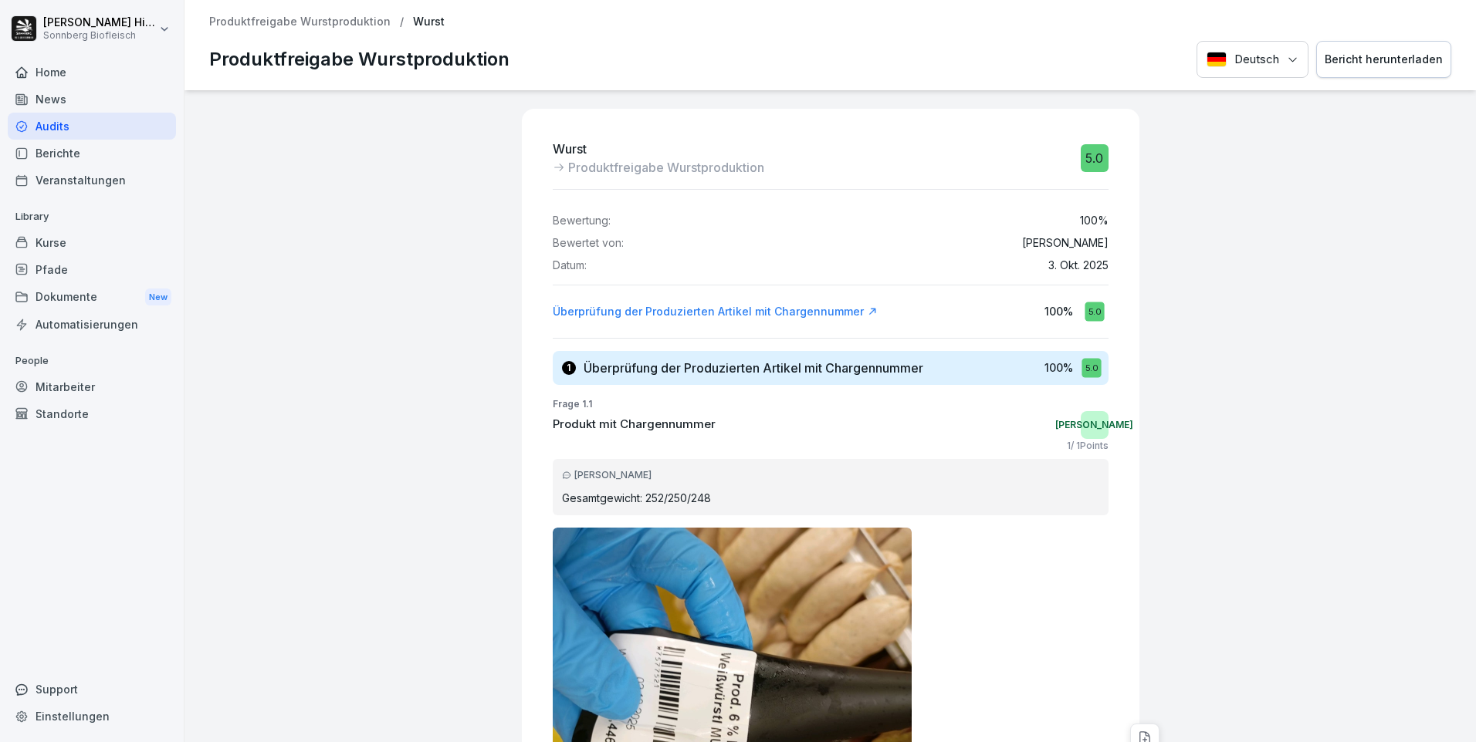 This screenshot has width=1476, height=742. I want to click on div: Kurse, so click(92, 242).